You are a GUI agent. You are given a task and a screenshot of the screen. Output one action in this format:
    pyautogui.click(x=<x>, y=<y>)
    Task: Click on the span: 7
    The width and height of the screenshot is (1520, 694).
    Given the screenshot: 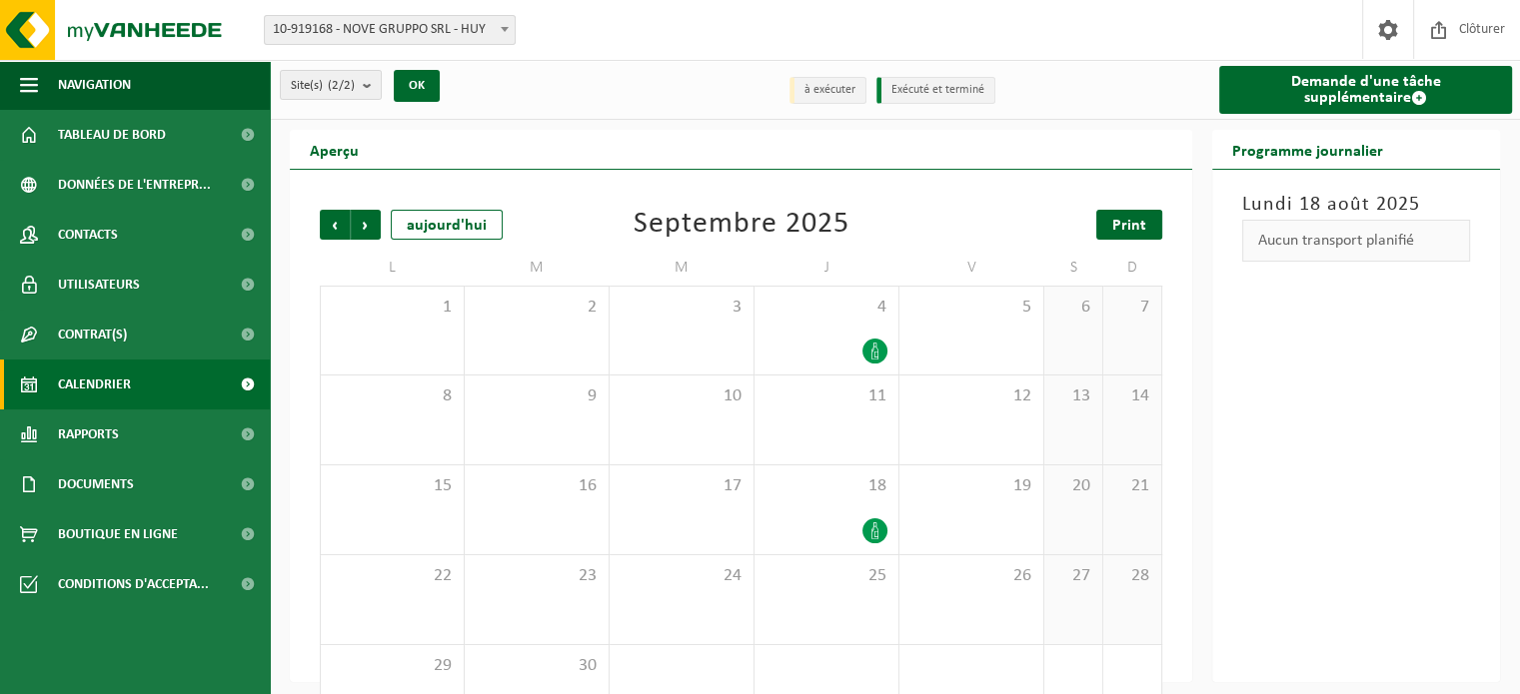 What is the action you would take?
    pyautogui.click(x=1132, y=308)
    